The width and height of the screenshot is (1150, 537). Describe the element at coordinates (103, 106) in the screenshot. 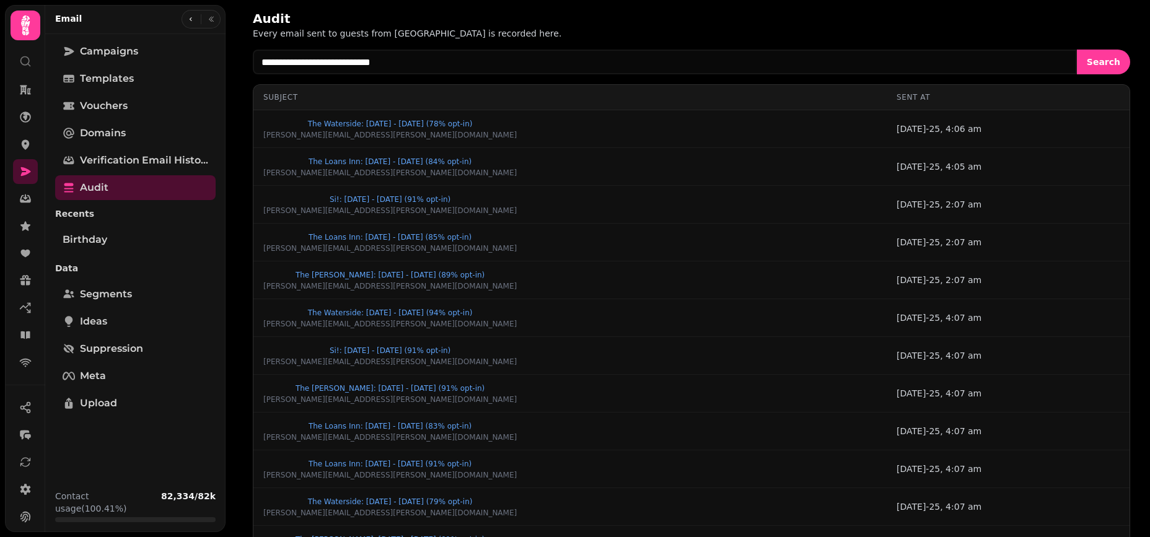

I see `span: Vouchers` at that location.